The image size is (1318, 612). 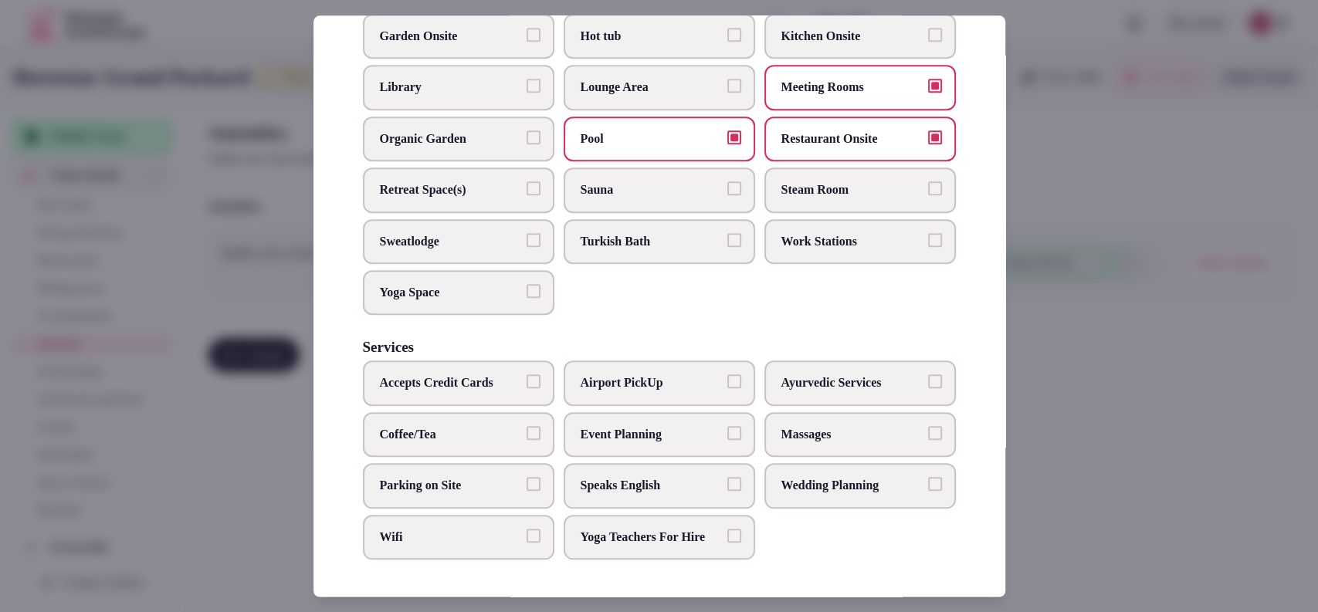 What do you see at coordinates (388, 347) in the screenshot?
I see `h3: Services` at bounding box center [388, 347].